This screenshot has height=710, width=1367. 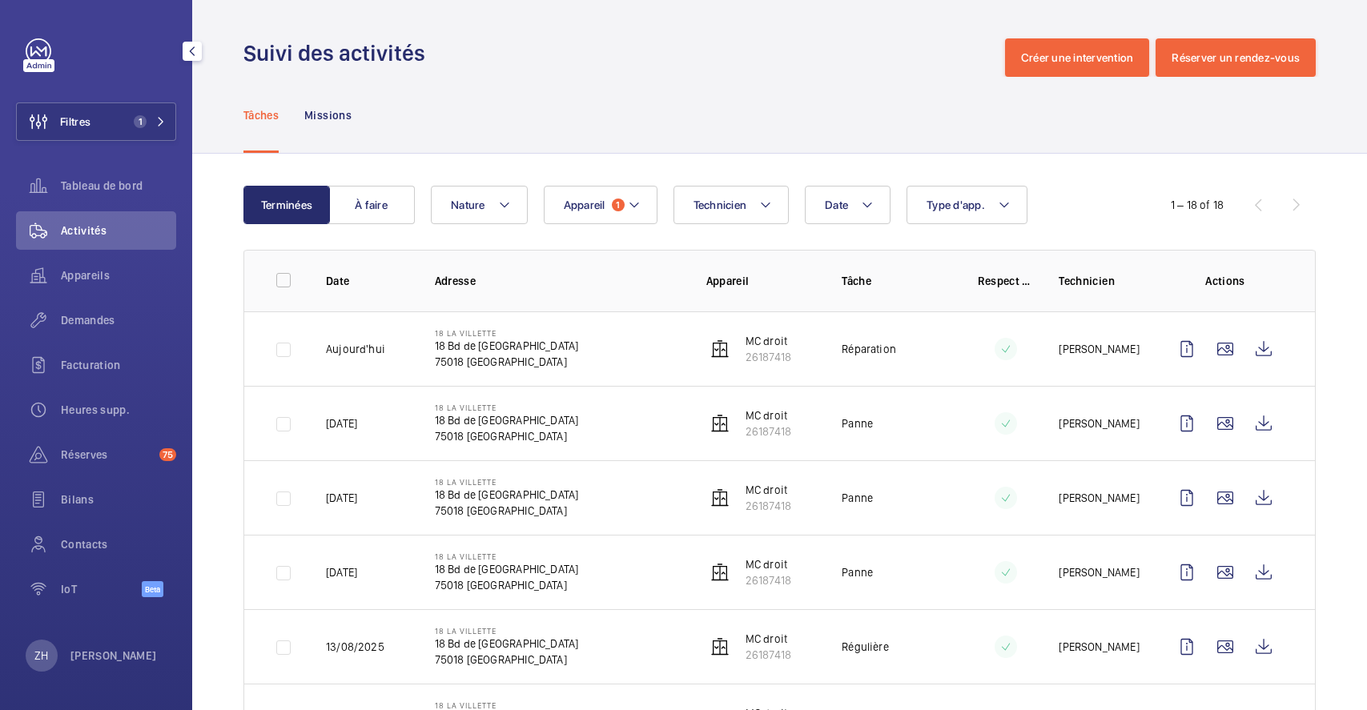 What do you see at coordinates (118, 320) in the screenshot?
I see `span: Demandes` at bounding box center [118, 320].